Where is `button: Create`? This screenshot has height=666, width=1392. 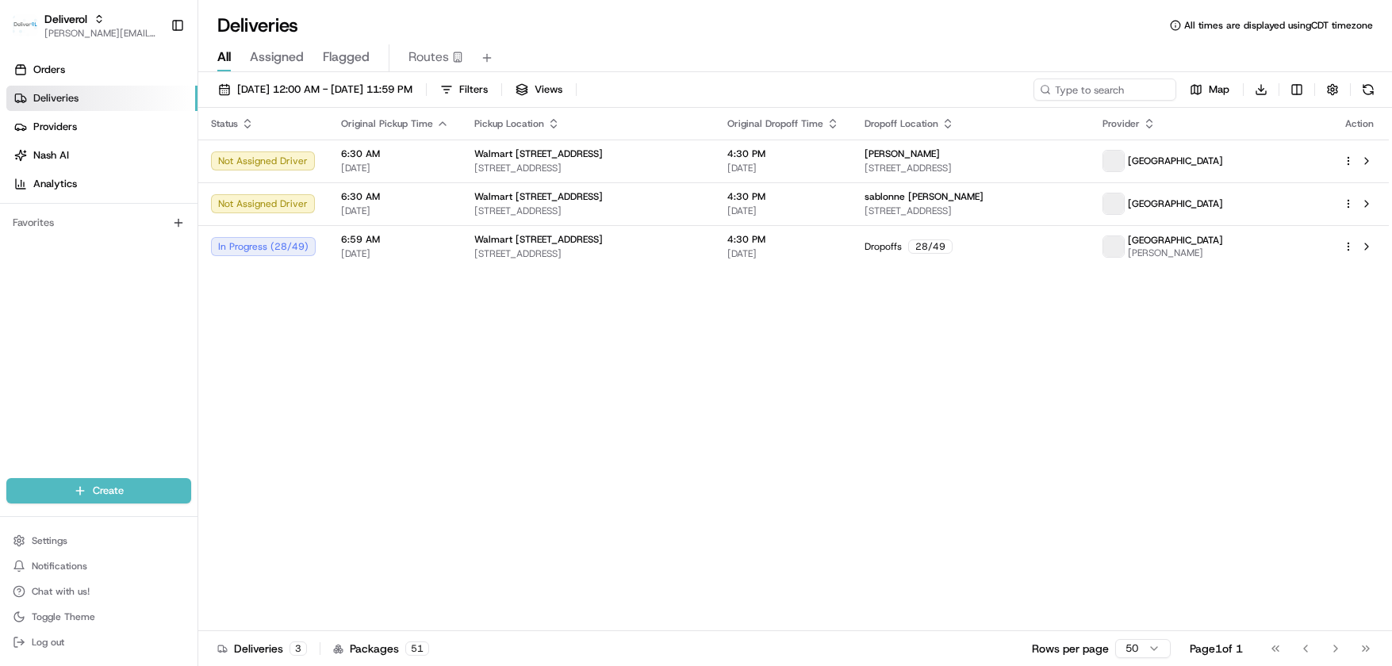 button: Create is located at coordinates (98, 491).